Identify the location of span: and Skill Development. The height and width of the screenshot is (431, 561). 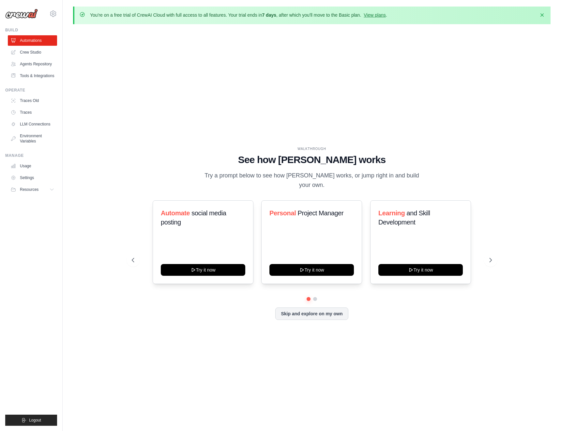
(404, 217).